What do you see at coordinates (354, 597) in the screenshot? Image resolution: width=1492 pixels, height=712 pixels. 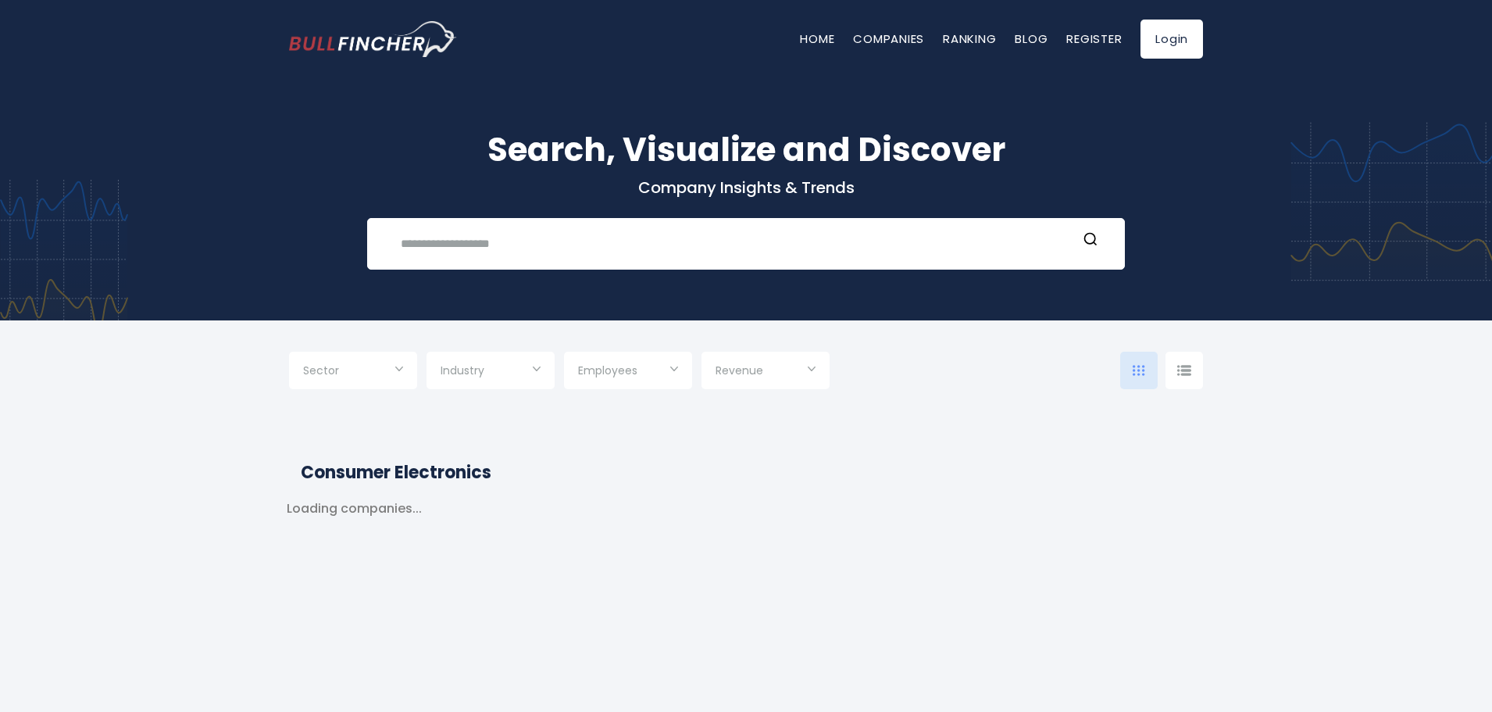 I see `div: Loading companies...` at bounding box center [354, 597].